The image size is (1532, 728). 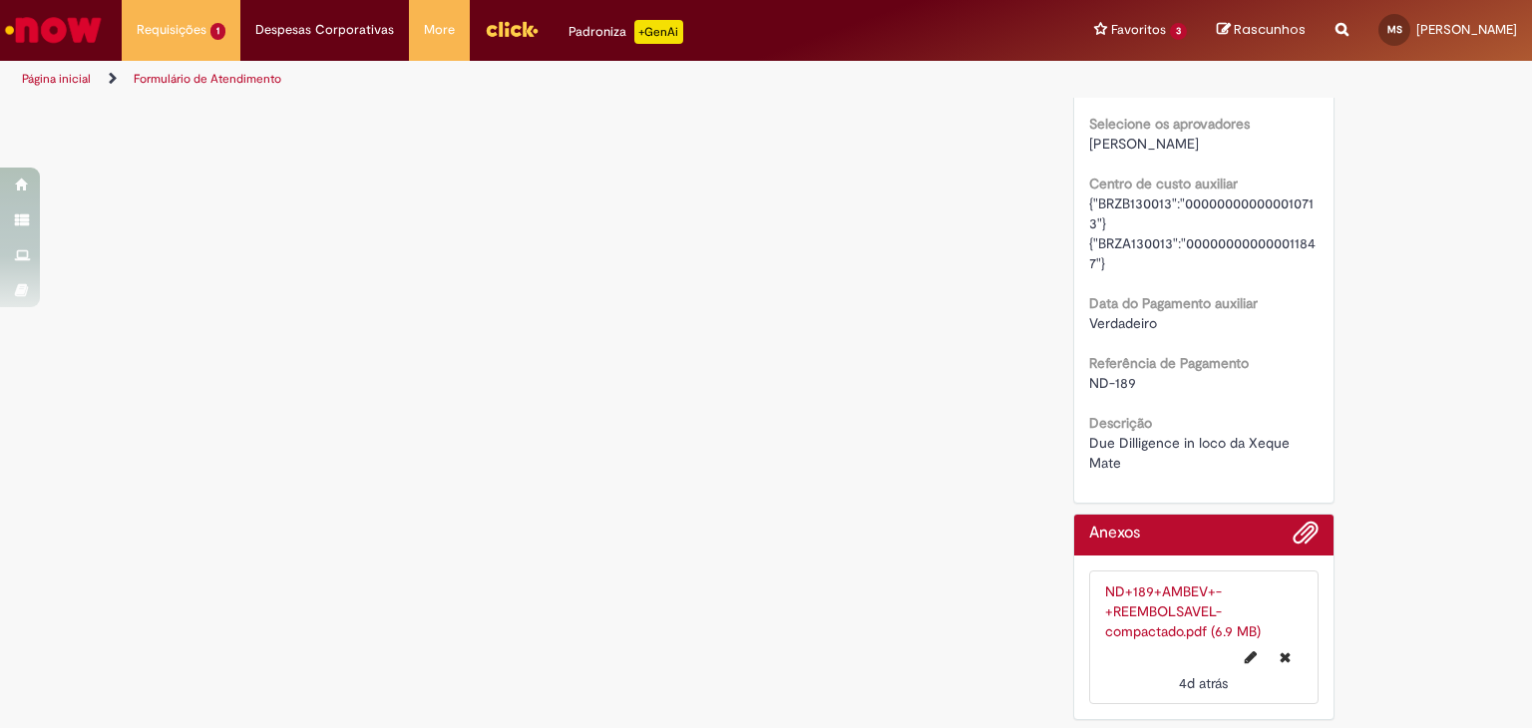 What do you see at coordinates (53, 30) in the screenshot?
I see `img: ServiceNow` at bounding box center [53, 30].